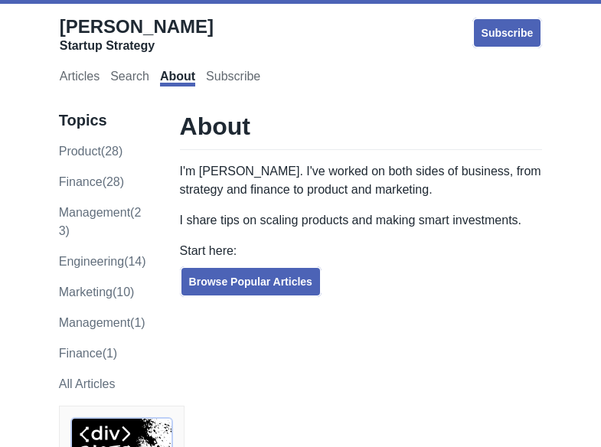 This screenshot has width=601, height=447. I want to click on p: Start here:, so click(362, 251).